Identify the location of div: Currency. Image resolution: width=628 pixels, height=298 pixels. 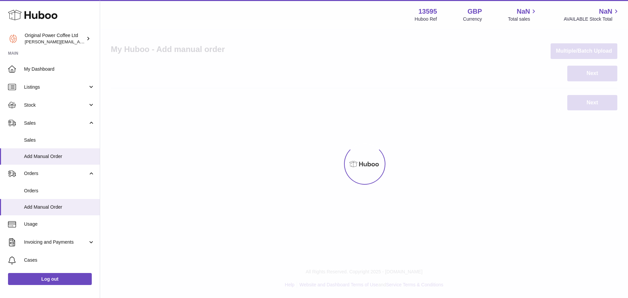
(472, 19).